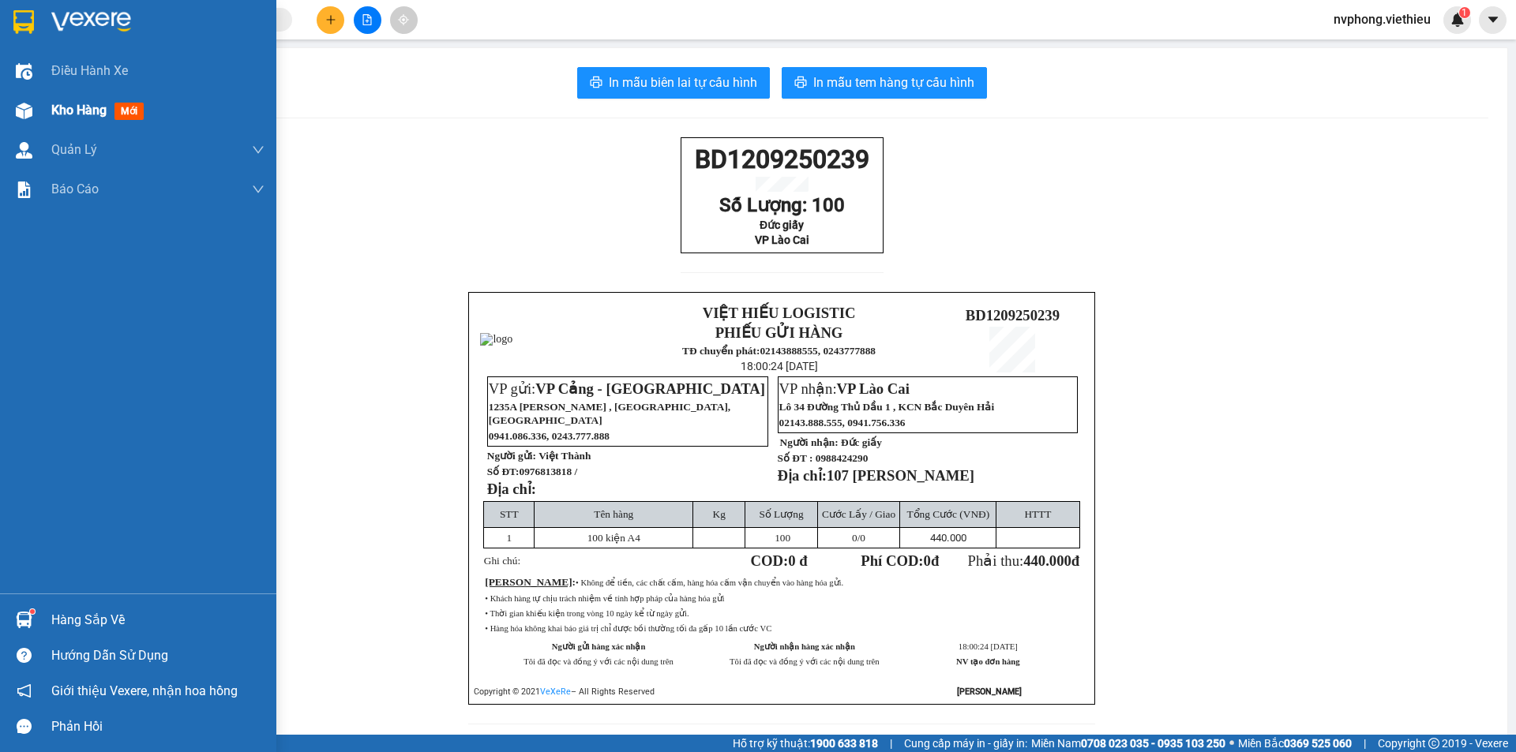  Describe the element at coordinates (549, 436) in the screenshot. I see `span: 0941.086.336, 0243.777.888` at that location.